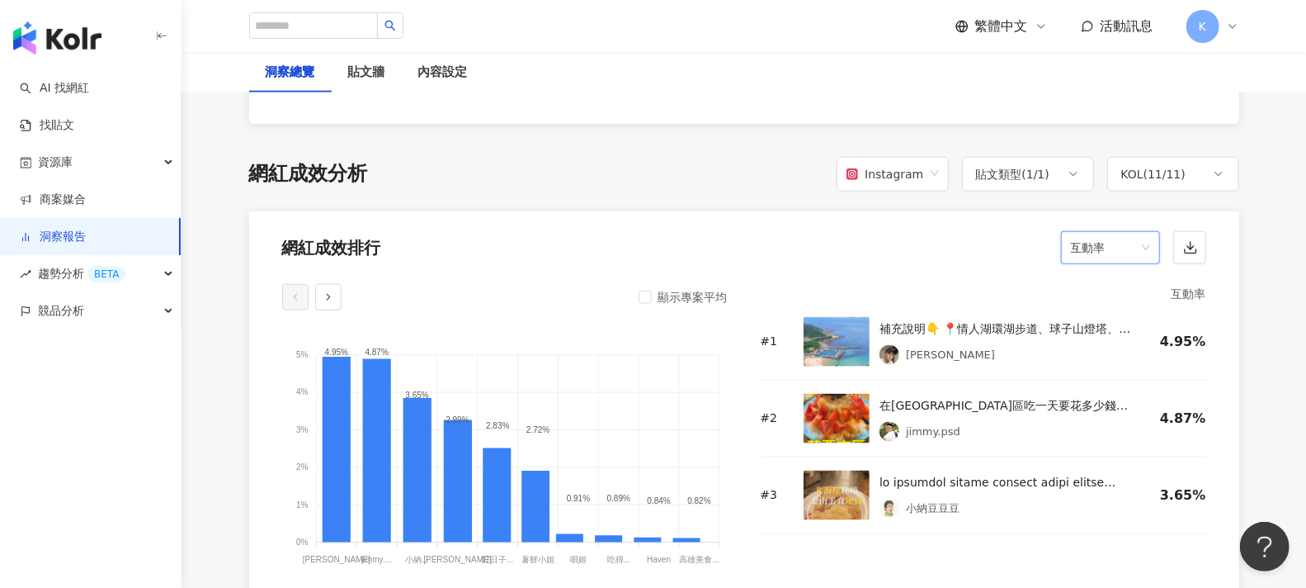  I want to click on div: 內容設定, so click(443, 73).